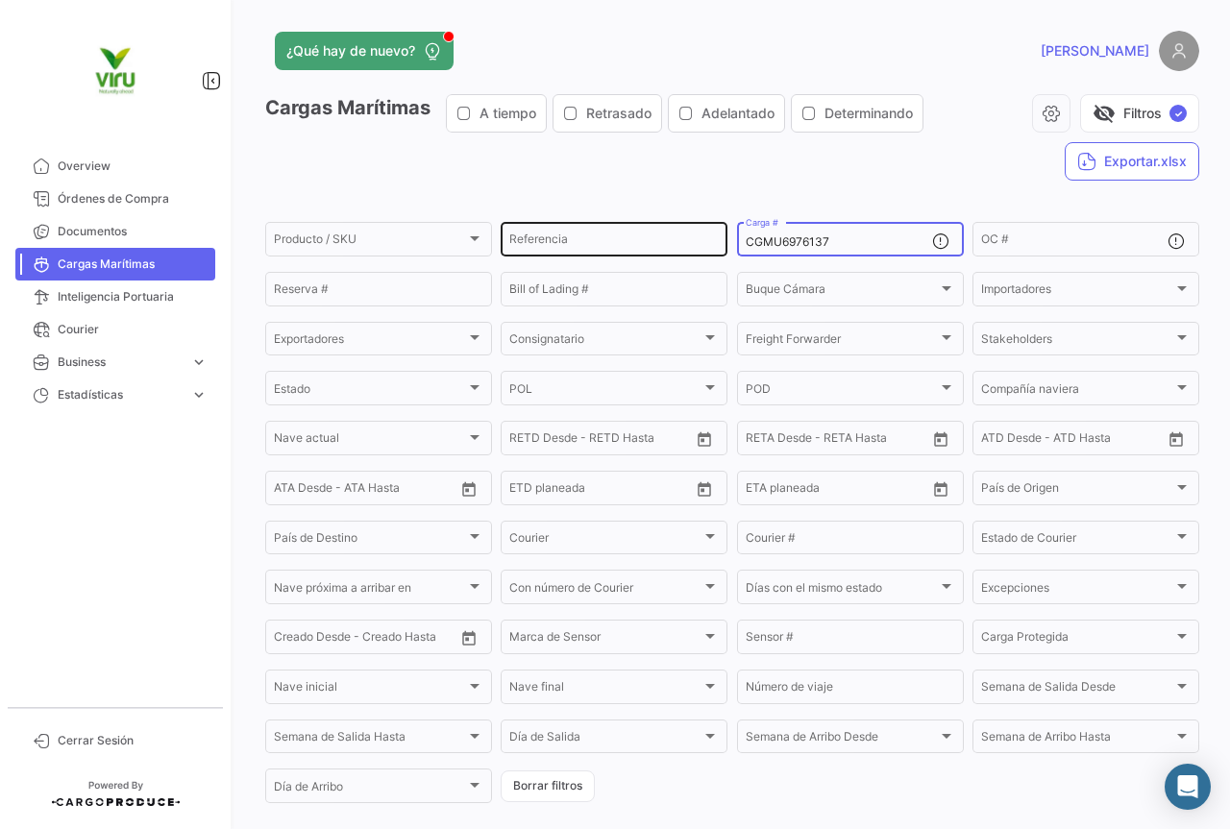 The width and height of the screenshot is (1230, 829). Describe the element at coordinates (370, 242) in the screenshot. I see `span: Producto / SKU` at that location.